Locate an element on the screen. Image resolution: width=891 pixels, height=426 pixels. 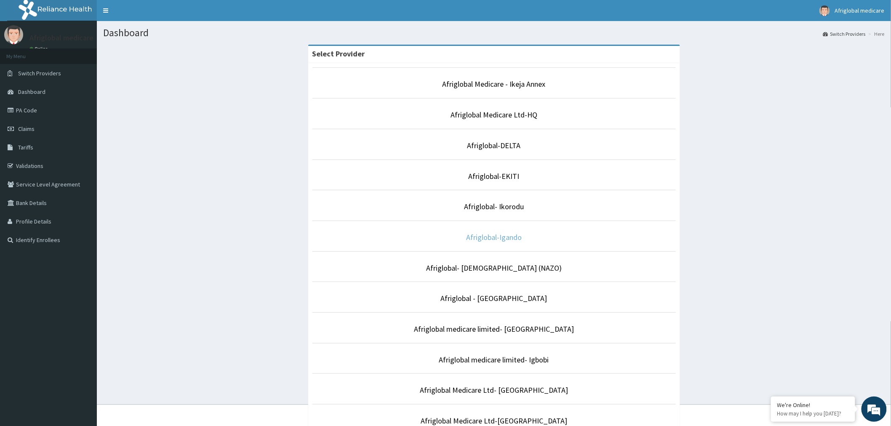
p: How may I help you today? is located at coordinates (813, 413).